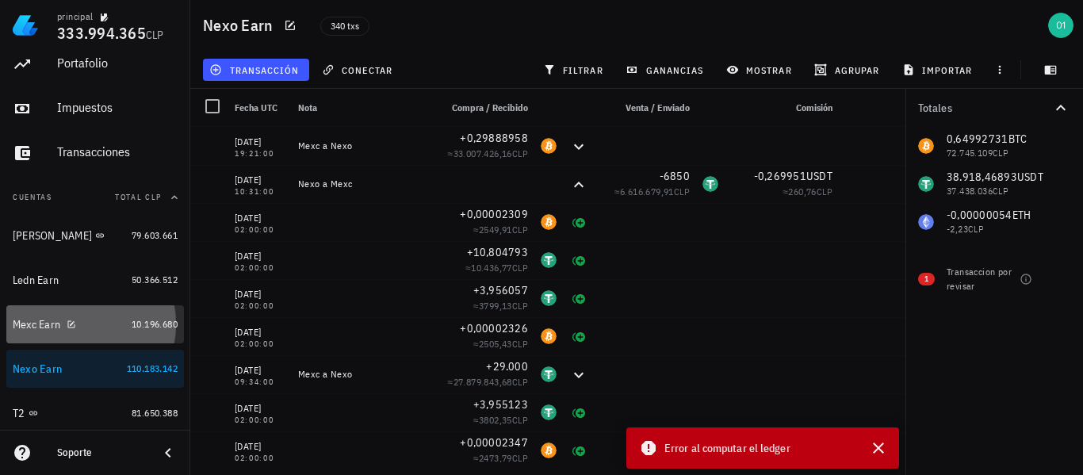 The height and width of the screenshot is (475, 1083). I want to click on span: 2505,43, so click(496, 343).